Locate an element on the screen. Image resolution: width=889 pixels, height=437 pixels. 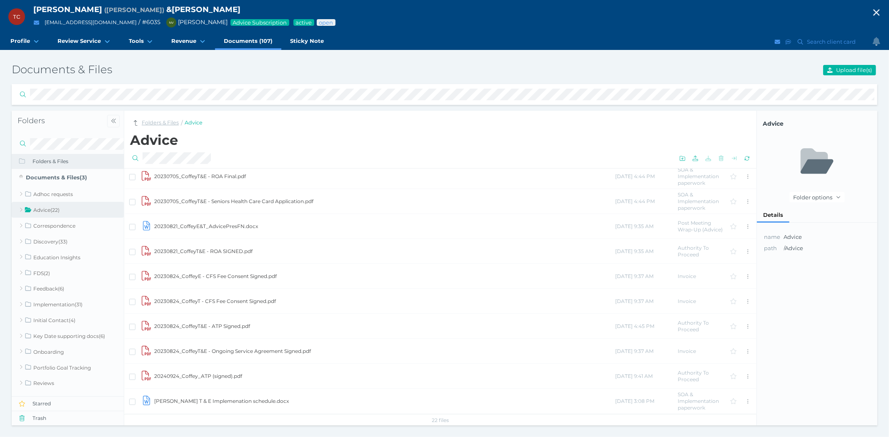
a: Folders & Files is located at coordinates (160, 123).